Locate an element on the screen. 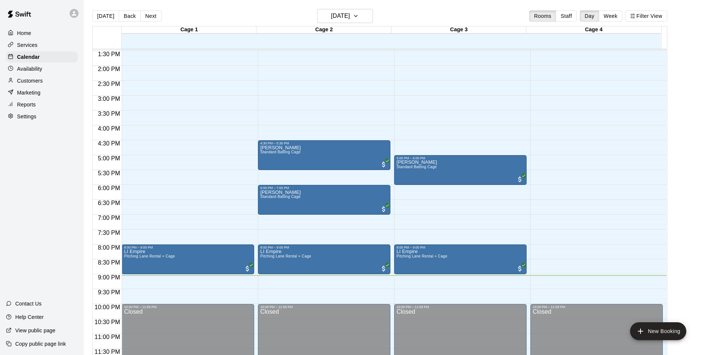 This screenshot has height=355, width=706. a: Settings is located at coordinates (42, 117).